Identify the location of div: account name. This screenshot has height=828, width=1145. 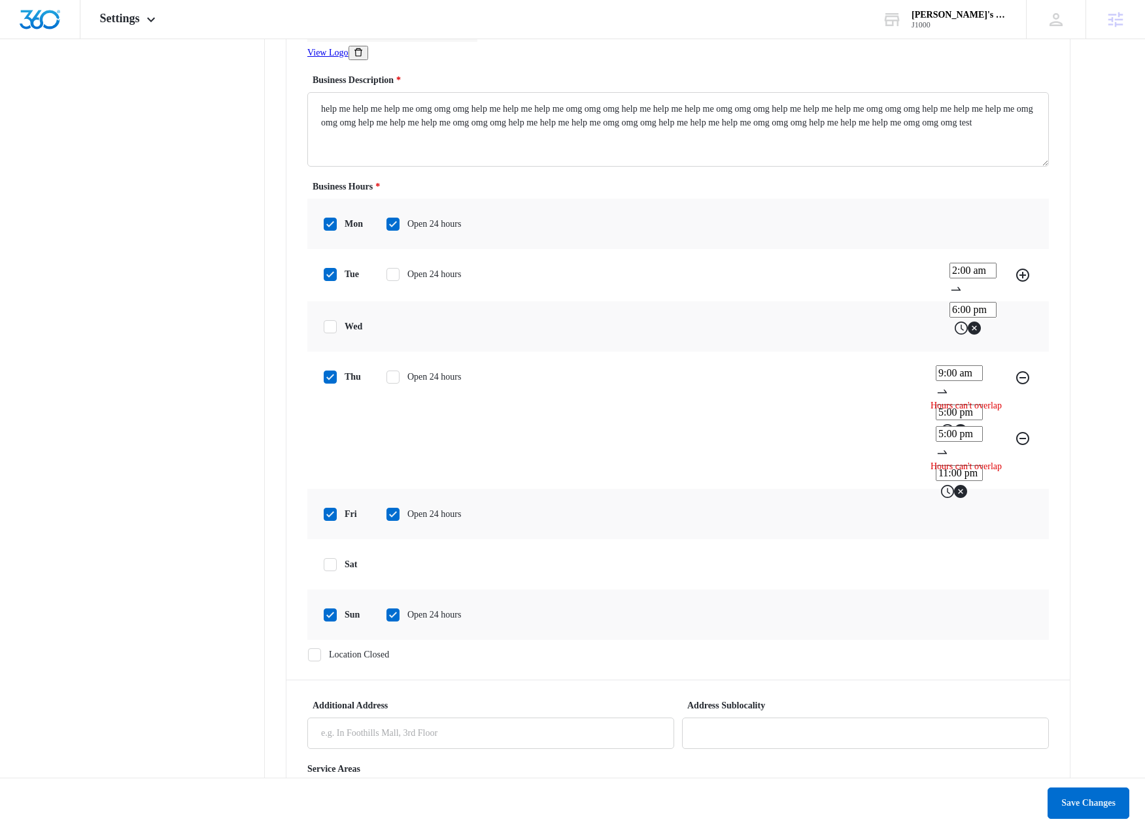
(959, 15).